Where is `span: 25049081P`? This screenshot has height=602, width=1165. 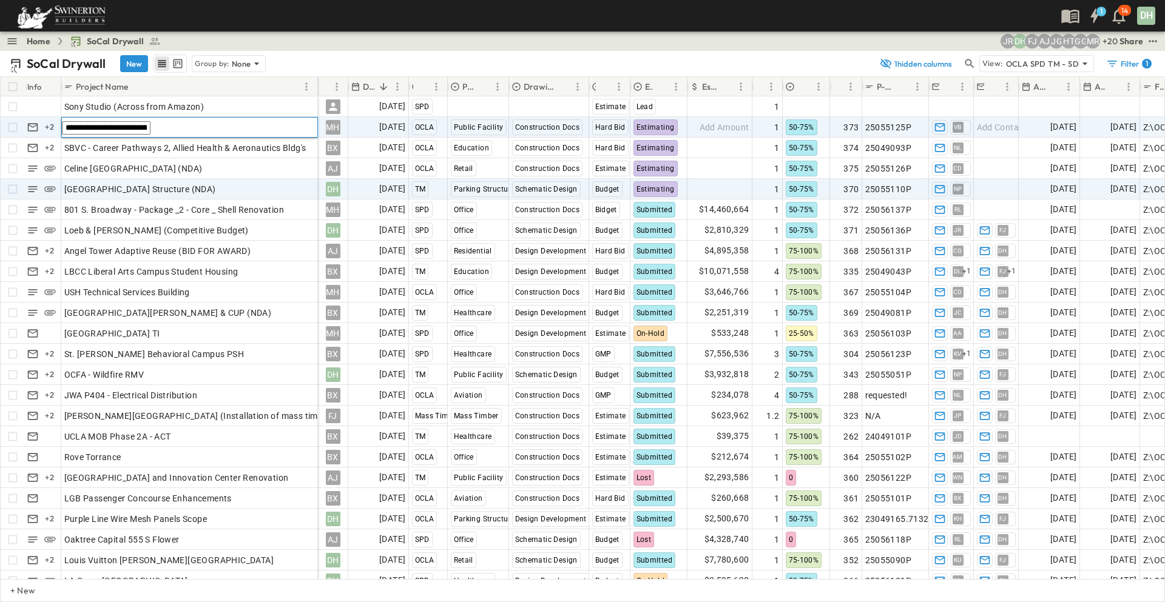 span: 25049081P is located at coordinates (888, 313).